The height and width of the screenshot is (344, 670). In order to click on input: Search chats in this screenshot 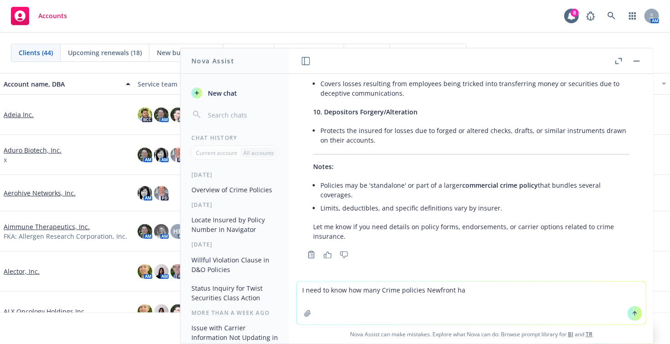, I will do `click(242, 115)`.